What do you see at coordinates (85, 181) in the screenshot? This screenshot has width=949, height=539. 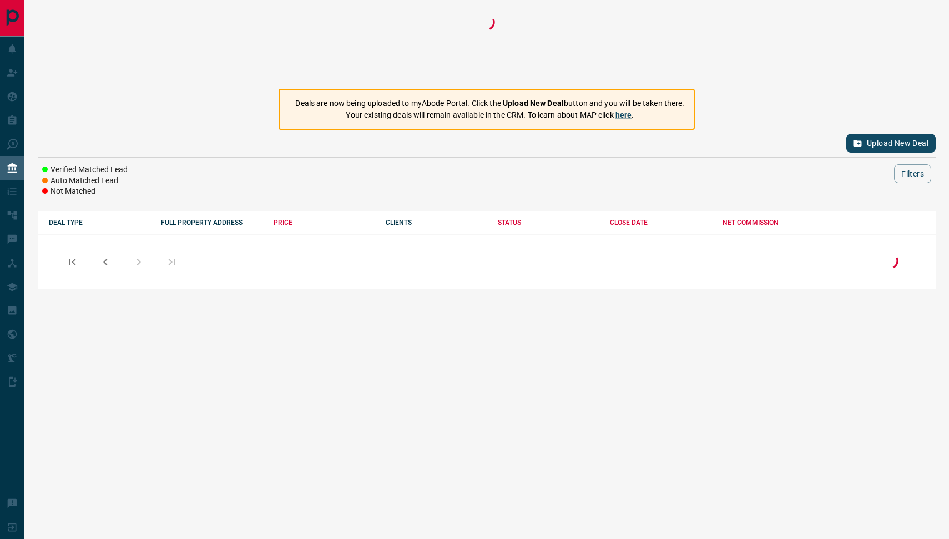 I see `li: Auto Matched Lead` at bounding box center [85, 181].